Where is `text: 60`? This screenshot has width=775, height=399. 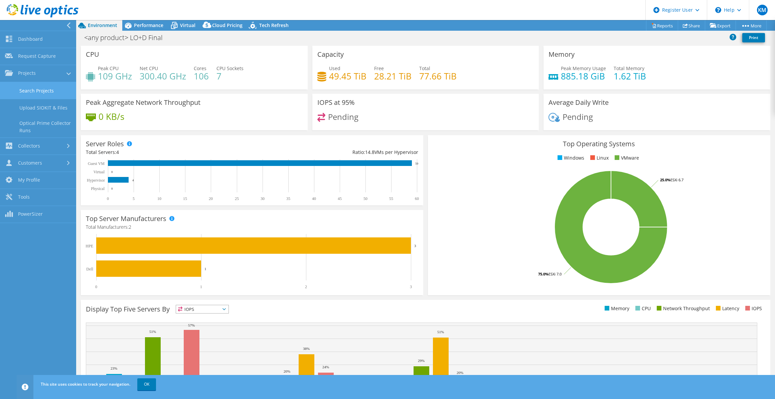 text: 60 is located at coordinates (417, 199).